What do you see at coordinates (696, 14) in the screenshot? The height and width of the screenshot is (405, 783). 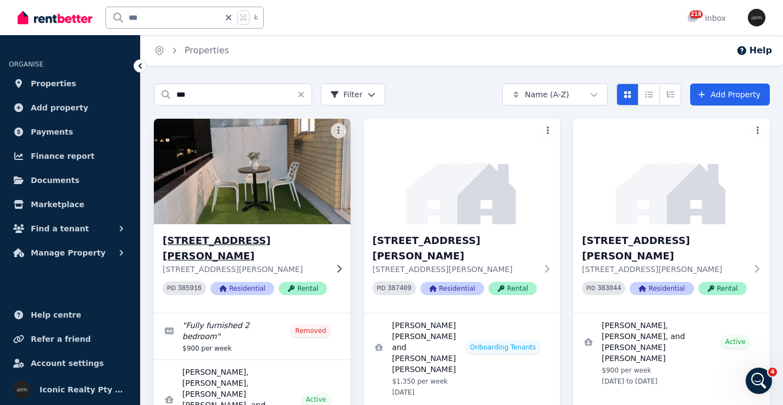 I see `span: 218` at bounding box center [696, 14].